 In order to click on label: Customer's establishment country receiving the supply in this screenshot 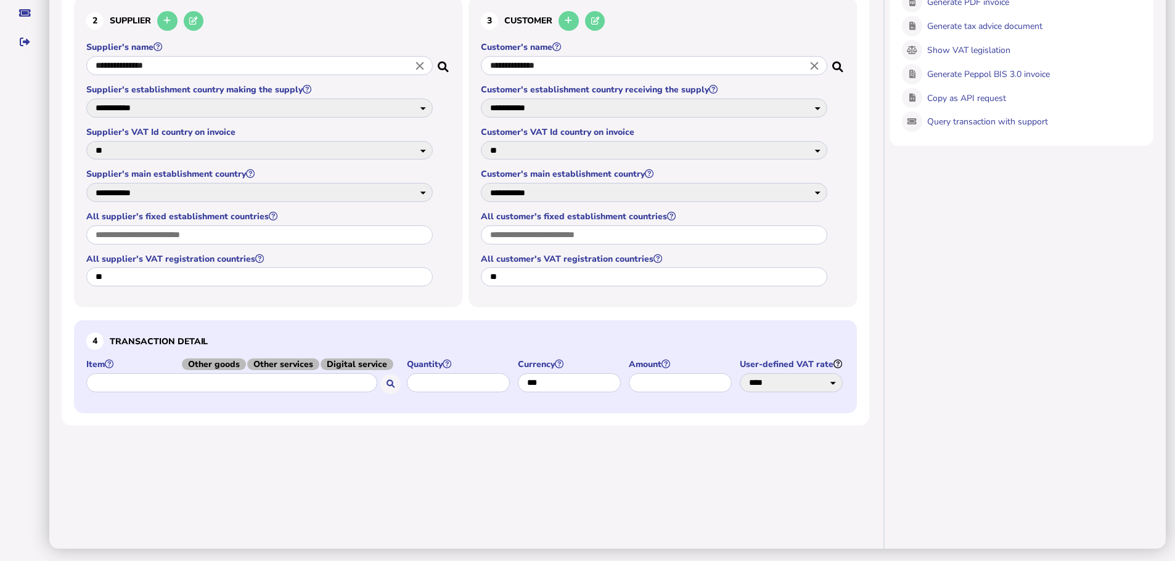, I will do `click(655, 89)`.